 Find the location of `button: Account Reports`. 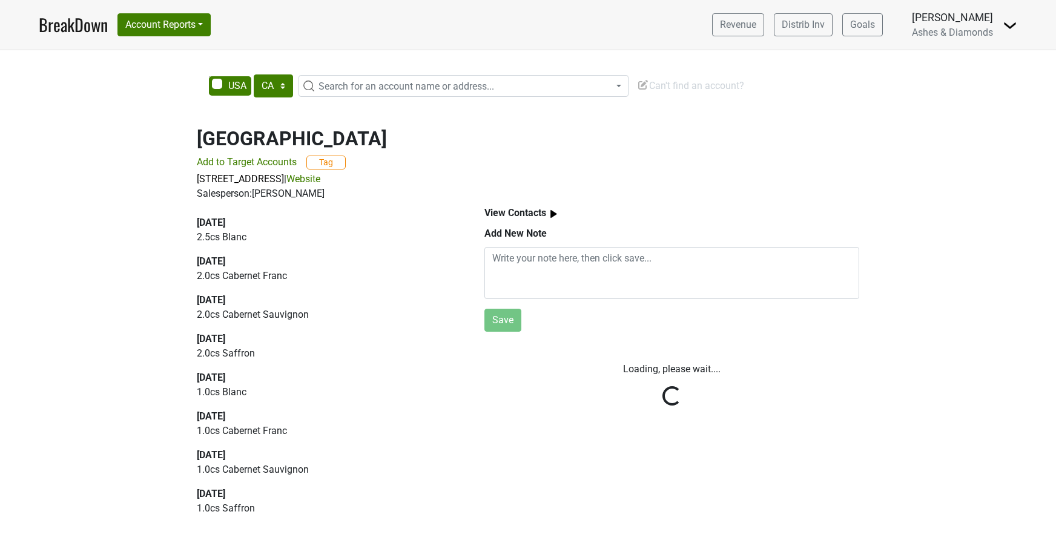

button: Account Reports is located at coordinates (164, 25).